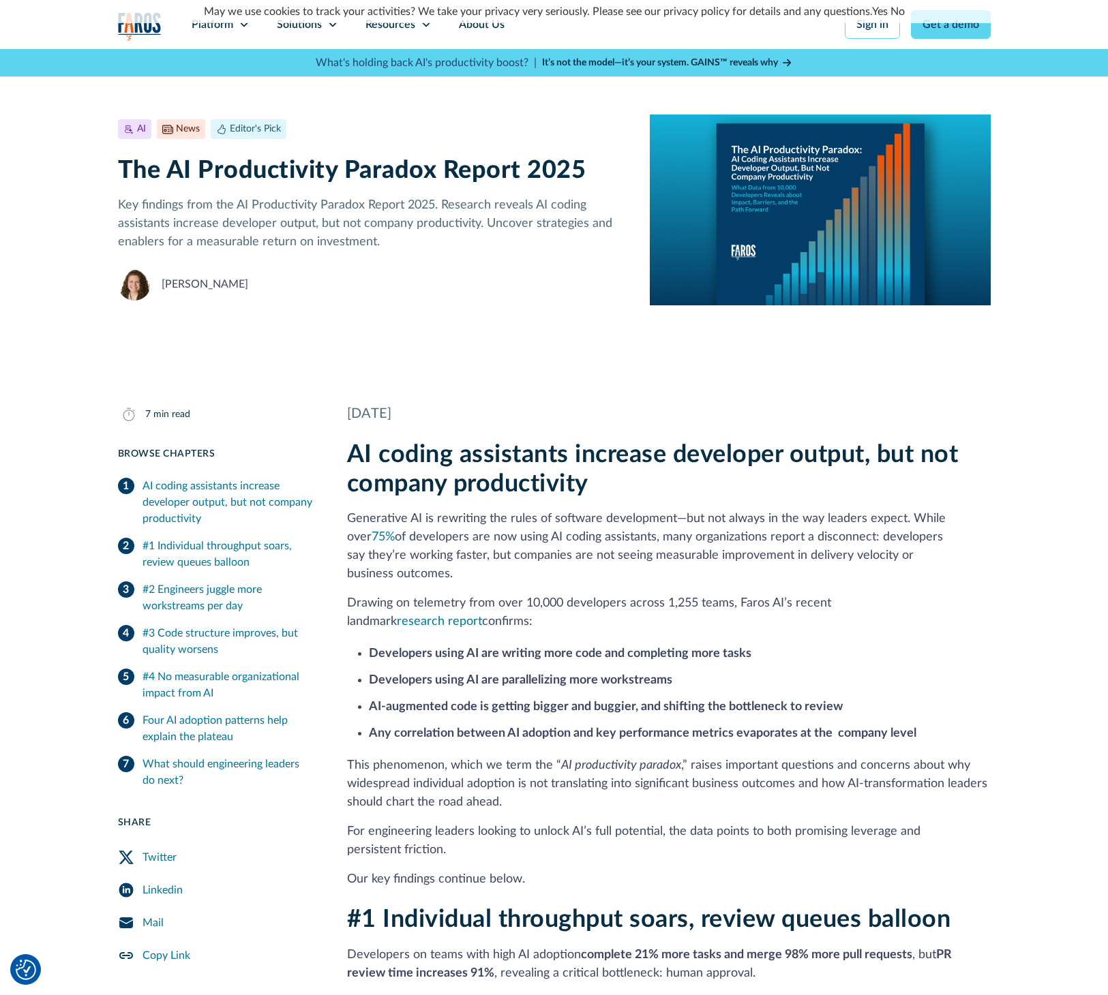  I want to click on div: What should engineering leaders do next?, so click(228, 773).